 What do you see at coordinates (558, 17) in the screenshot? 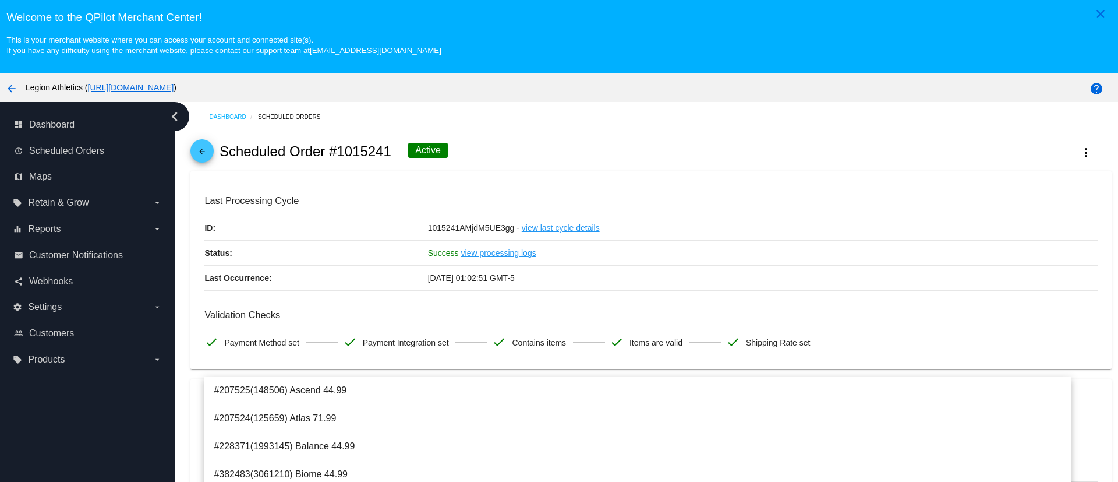
I see `h3: Welcome to the QPilot Merchant Center!` at bounding box center [558, 17].